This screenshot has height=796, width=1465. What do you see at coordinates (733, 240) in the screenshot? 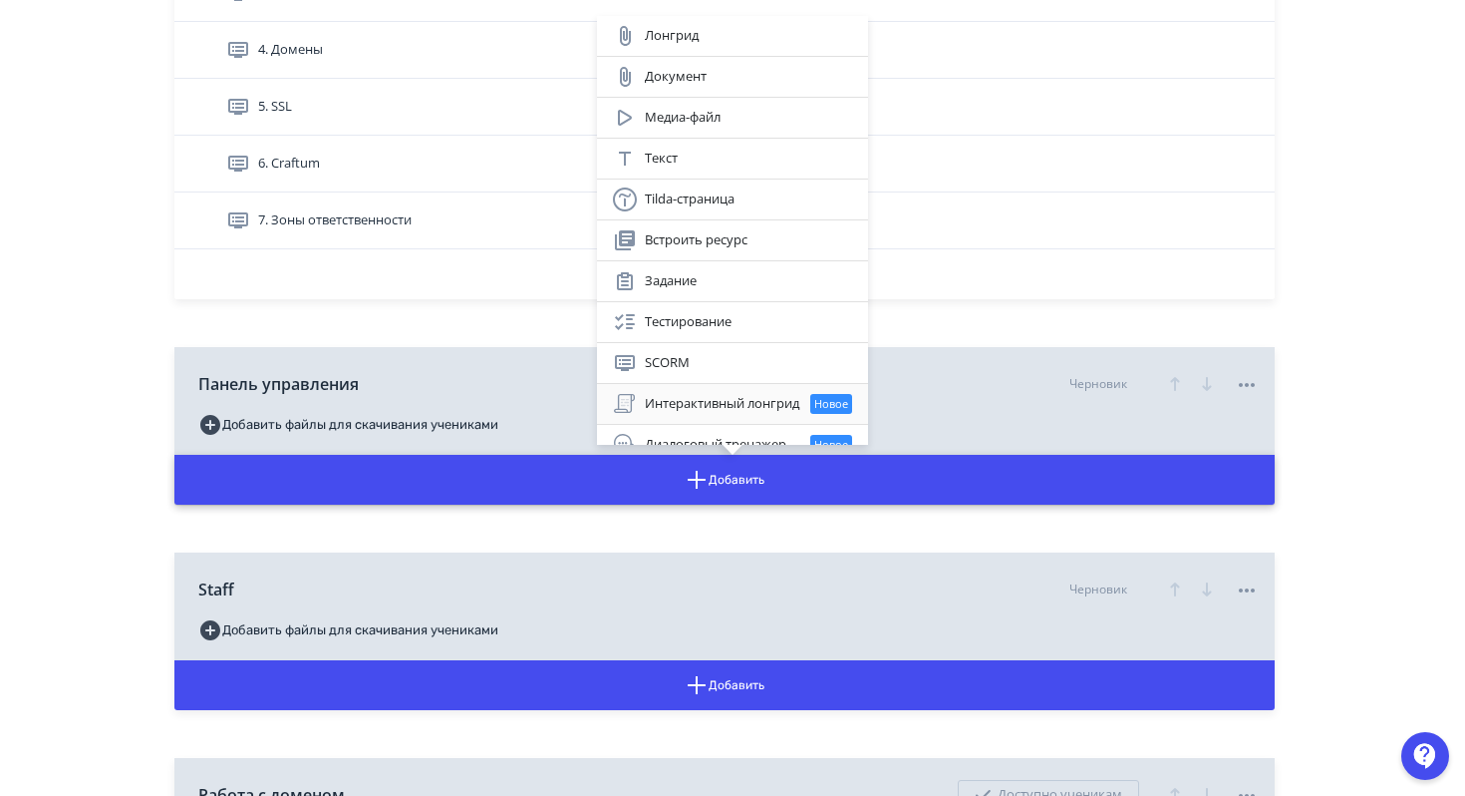
I see `div: Встроить ресурс` at bounding box center [733, 240].